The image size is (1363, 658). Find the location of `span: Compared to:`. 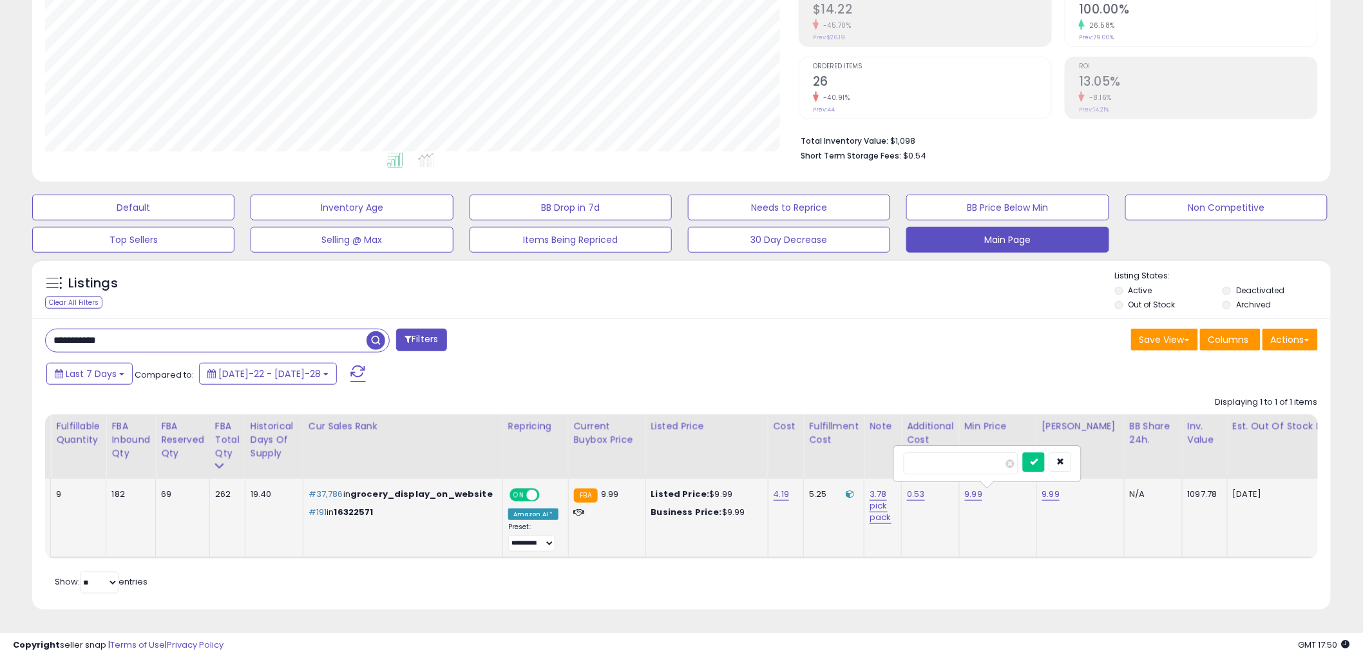

span: Compared to: is located at coordinates (164, 374).